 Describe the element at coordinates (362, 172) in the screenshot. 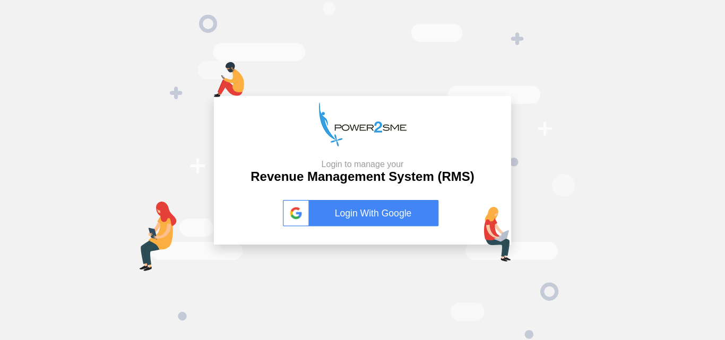

I see `h2: Revenue Management System (RMS)` at that location.